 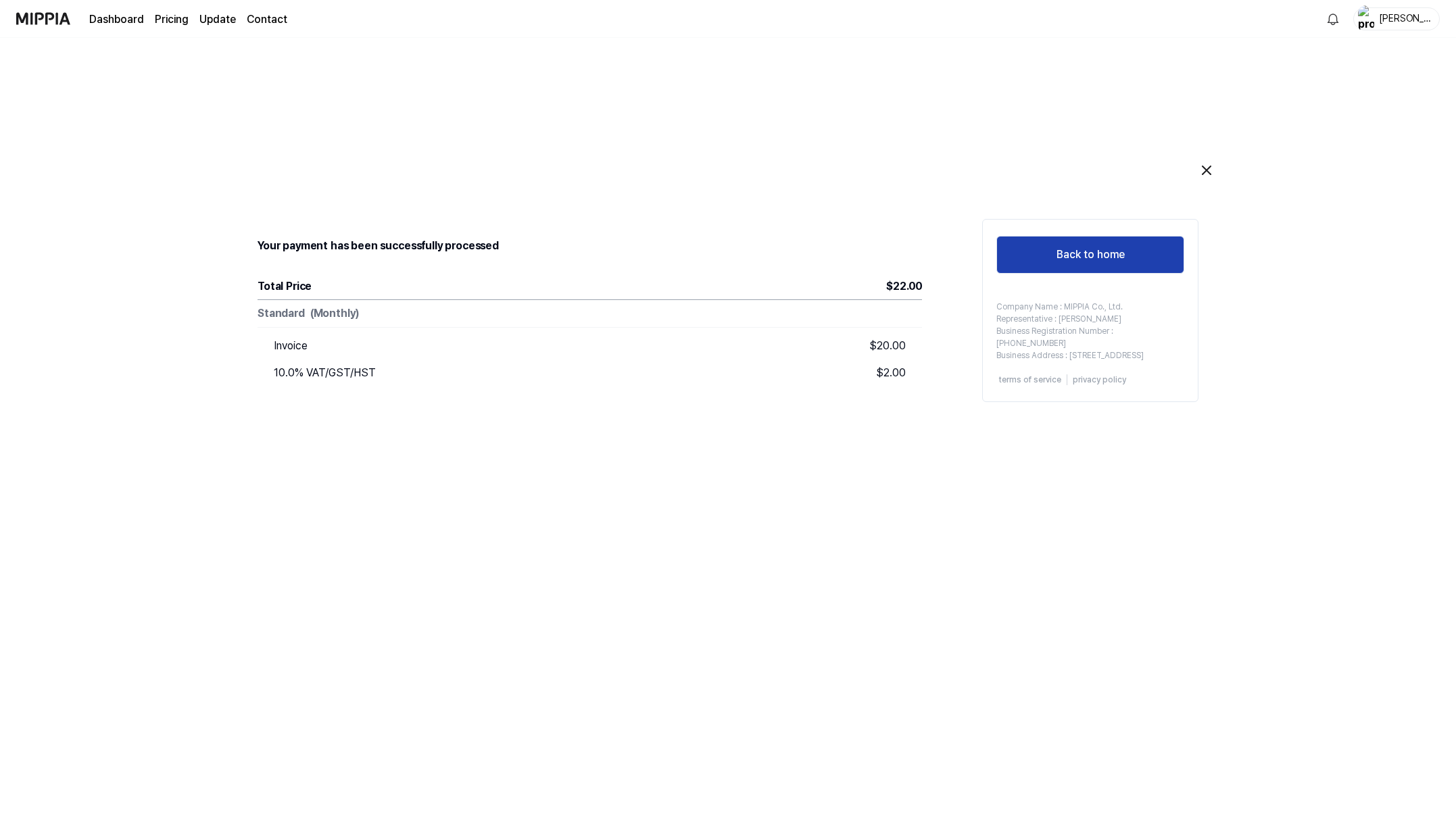 I want to click on div: $ 2.00, so click(x=891, y=374).